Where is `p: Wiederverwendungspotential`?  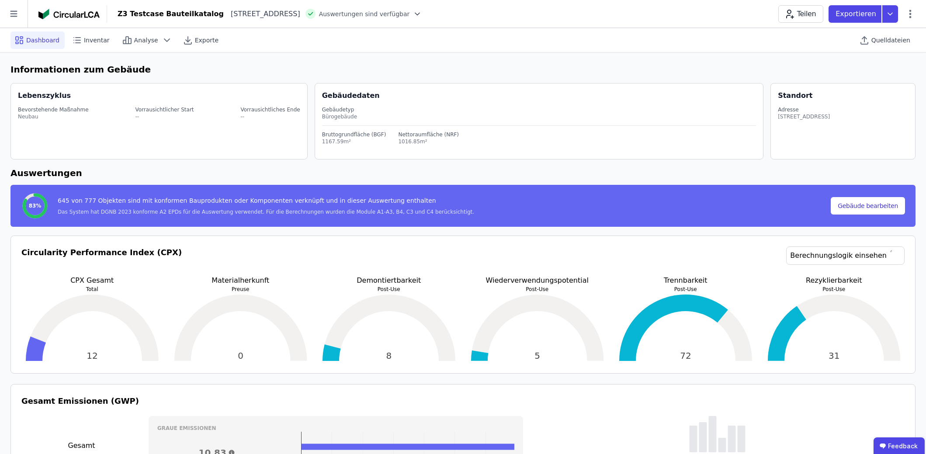
p: Wiederverwendungspotential is located at coordinates (537, 281).